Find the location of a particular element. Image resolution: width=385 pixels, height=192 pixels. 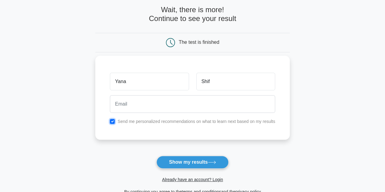

input: Last name is located at coordinates (236, 82).